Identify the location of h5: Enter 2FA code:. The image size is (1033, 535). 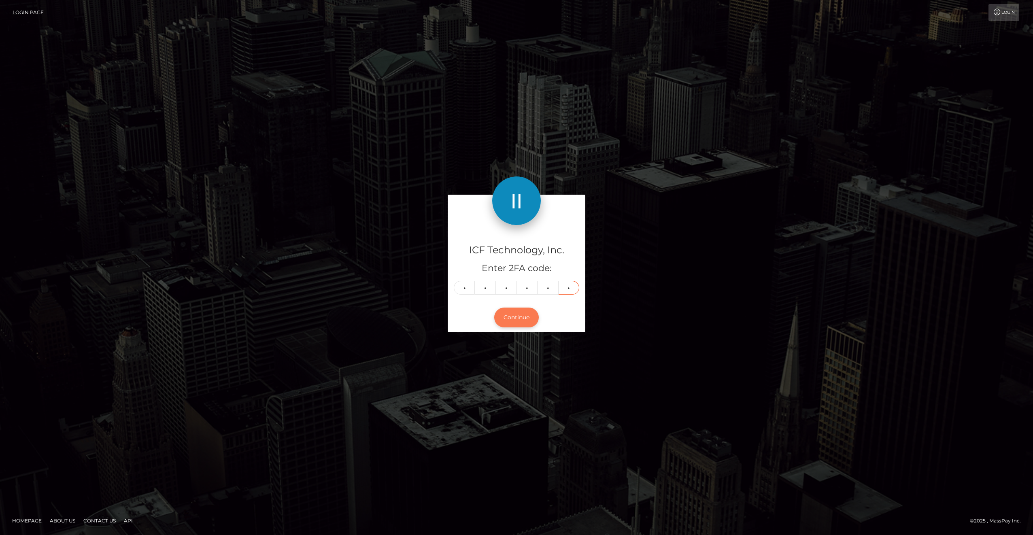
(516, 268).